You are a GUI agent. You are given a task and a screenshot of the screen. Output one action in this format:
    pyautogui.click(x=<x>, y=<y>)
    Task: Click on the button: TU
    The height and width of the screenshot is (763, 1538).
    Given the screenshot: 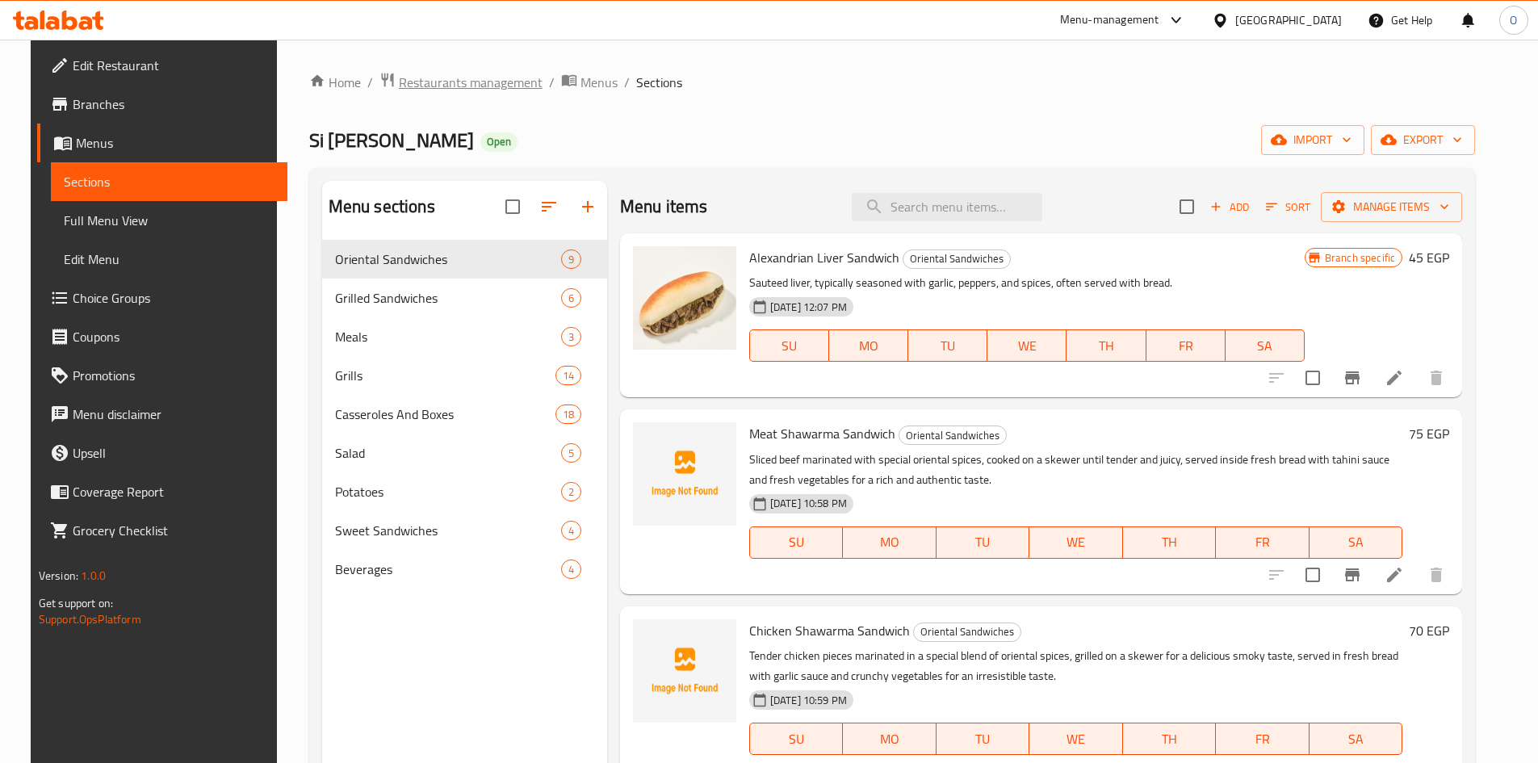 What is the action you would take?
    pyautogui.click(x=983, y=543)
    